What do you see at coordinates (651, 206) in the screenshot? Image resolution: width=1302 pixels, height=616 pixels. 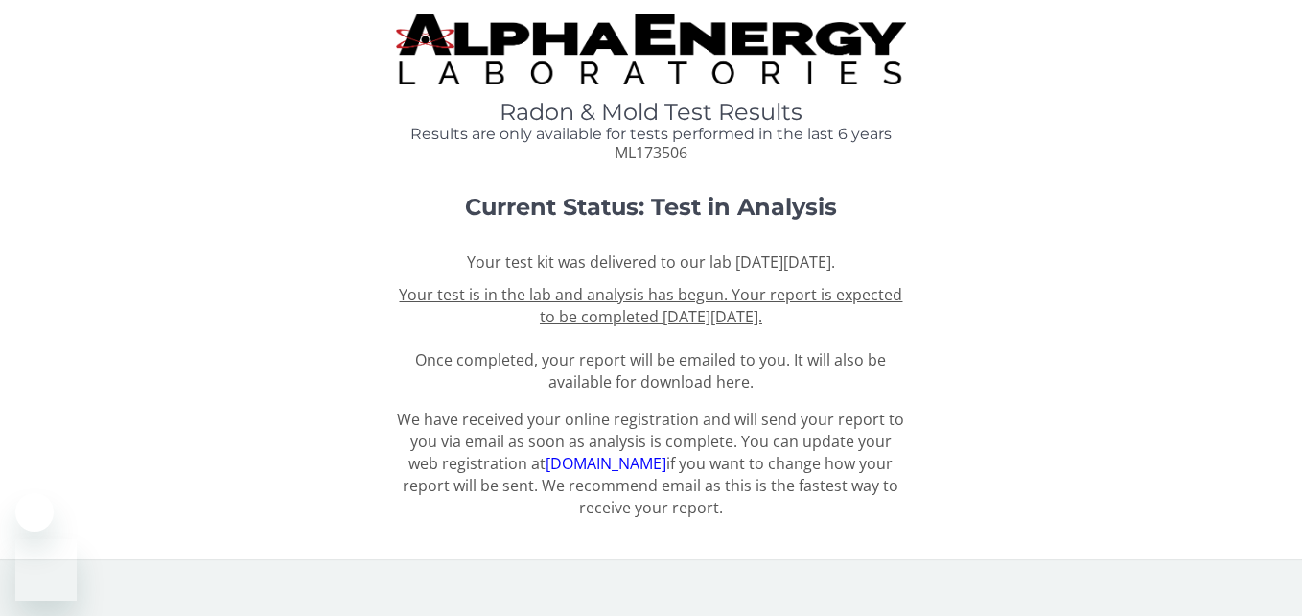 I see `strong: Current Status: Test in Analysis` at bounding box center [651, 206].